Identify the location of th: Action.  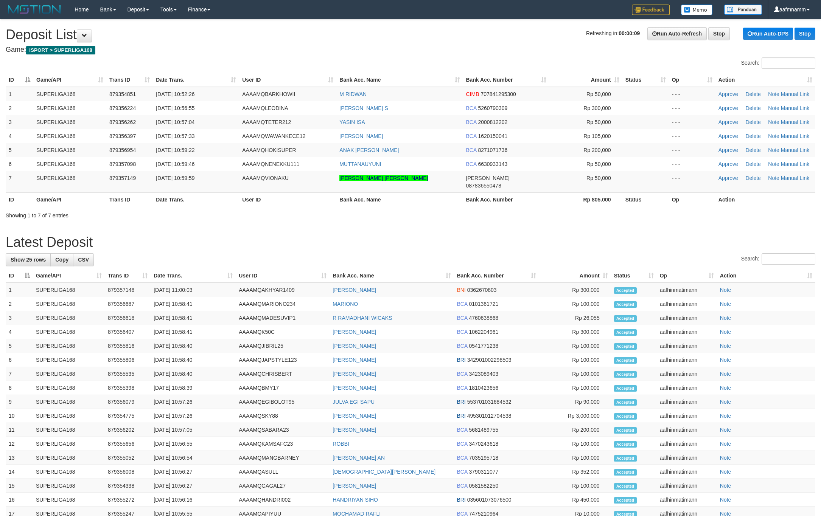
(765, 199).